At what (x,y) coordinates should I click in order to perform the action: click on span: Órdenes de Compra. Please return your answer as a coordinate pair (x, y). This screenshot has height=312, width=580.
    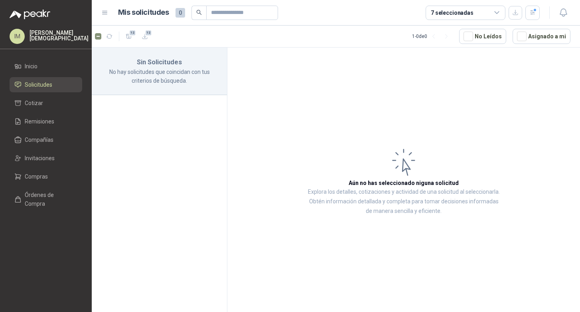
    Looking at the image, I should click on (49, 199).